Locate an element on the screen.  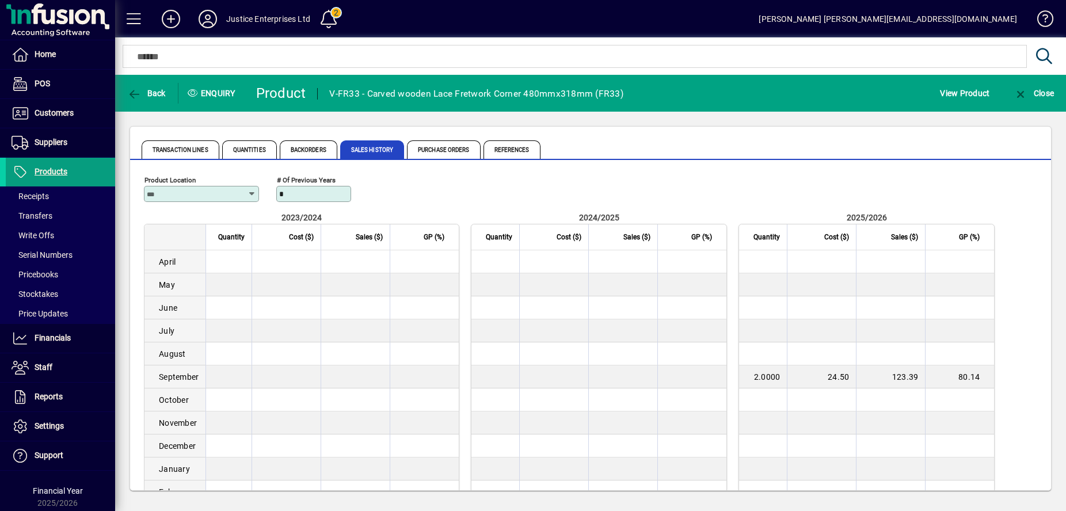
div: Enquiry is located at coordinates (213, 93).